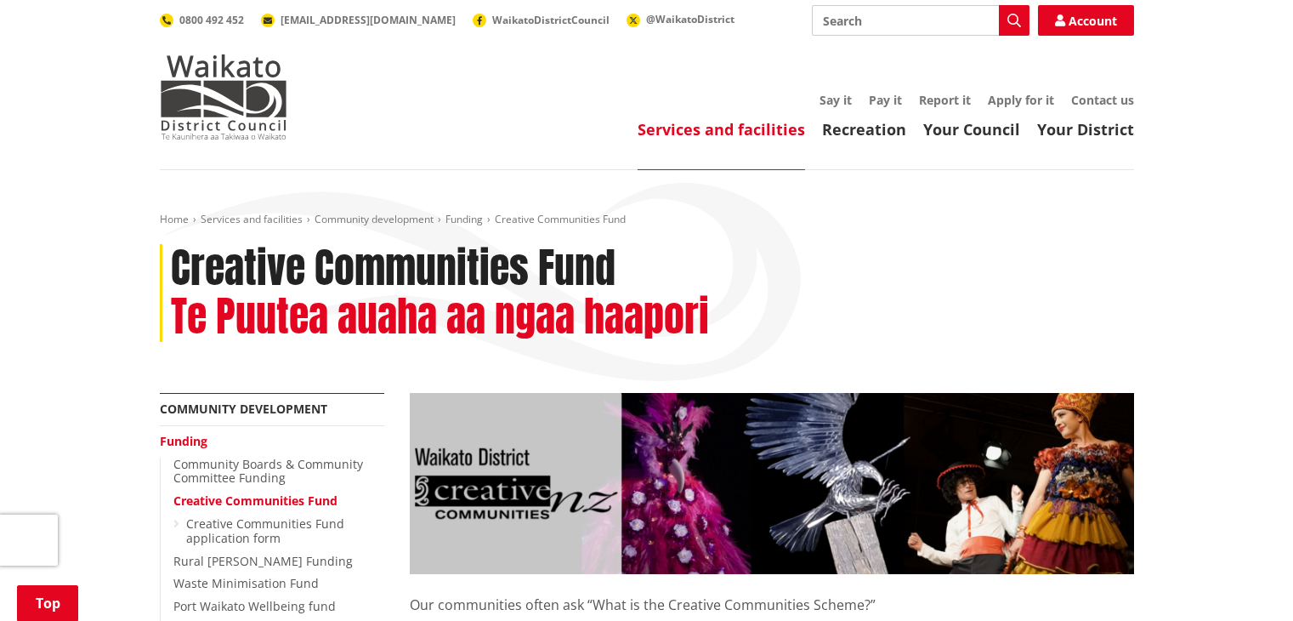  What do you see at coordinates (440, 317) in the screenshot?
I see `h2: Te Puutea auaha aa ngaa haapori` at bounding box center [440, 317].